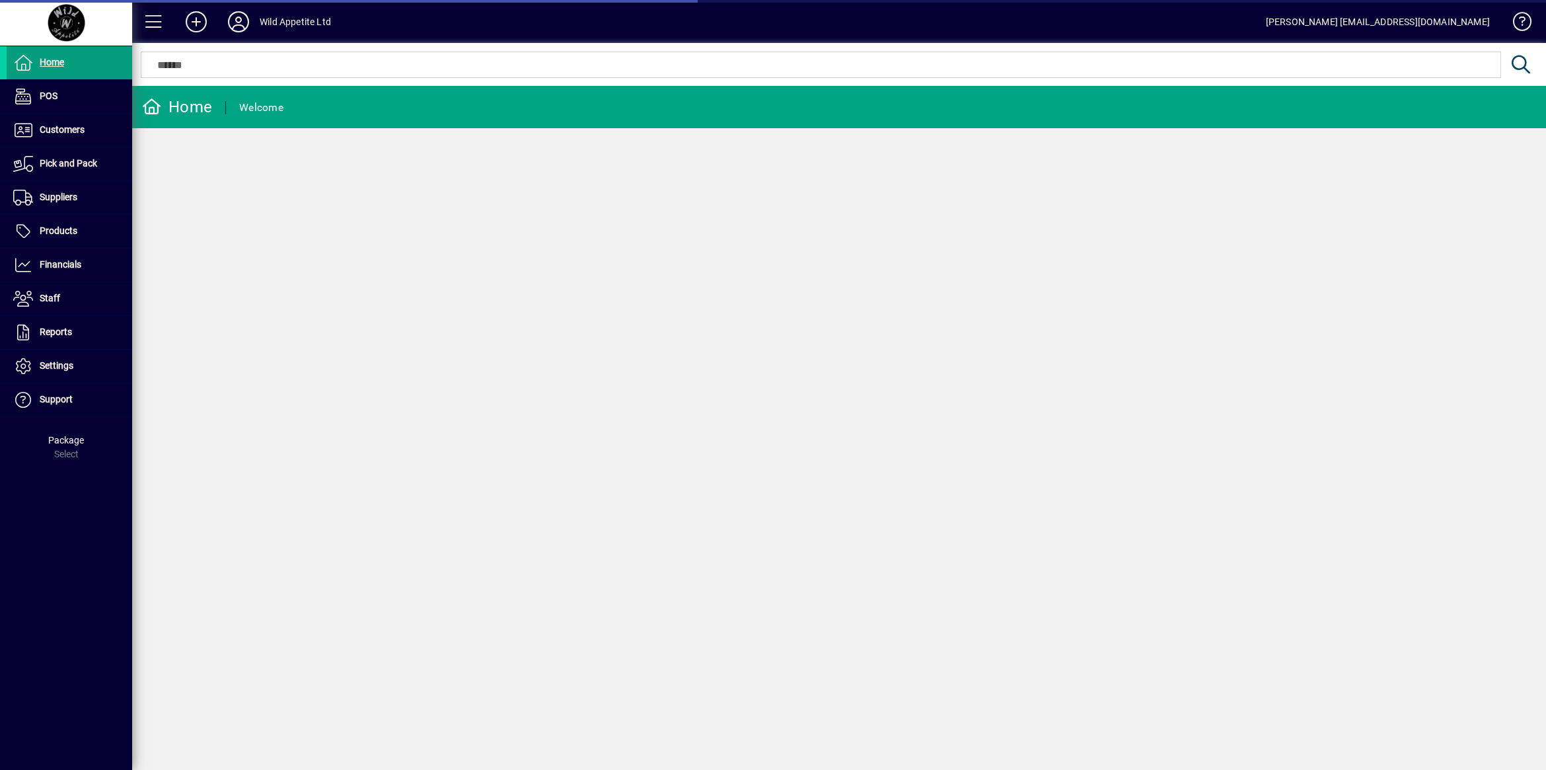  Describe the element at coordinates (50, 298) in the screenshot. I see `span: Staff` at that location.